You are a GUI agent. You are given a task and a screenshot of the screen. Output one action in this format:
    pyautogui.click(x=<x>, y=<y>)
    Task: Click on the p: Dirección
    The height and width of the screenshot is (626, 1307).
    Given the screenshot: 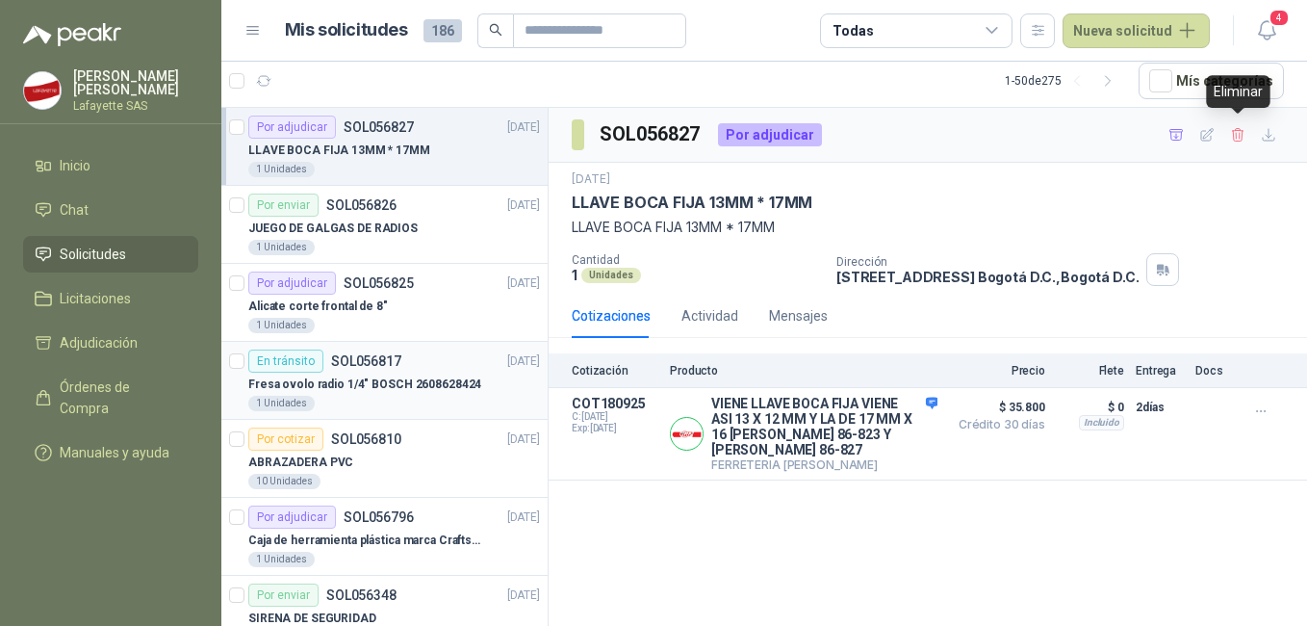 What is the action you would take?
    pyautogui.click(x=988, y=262)
    